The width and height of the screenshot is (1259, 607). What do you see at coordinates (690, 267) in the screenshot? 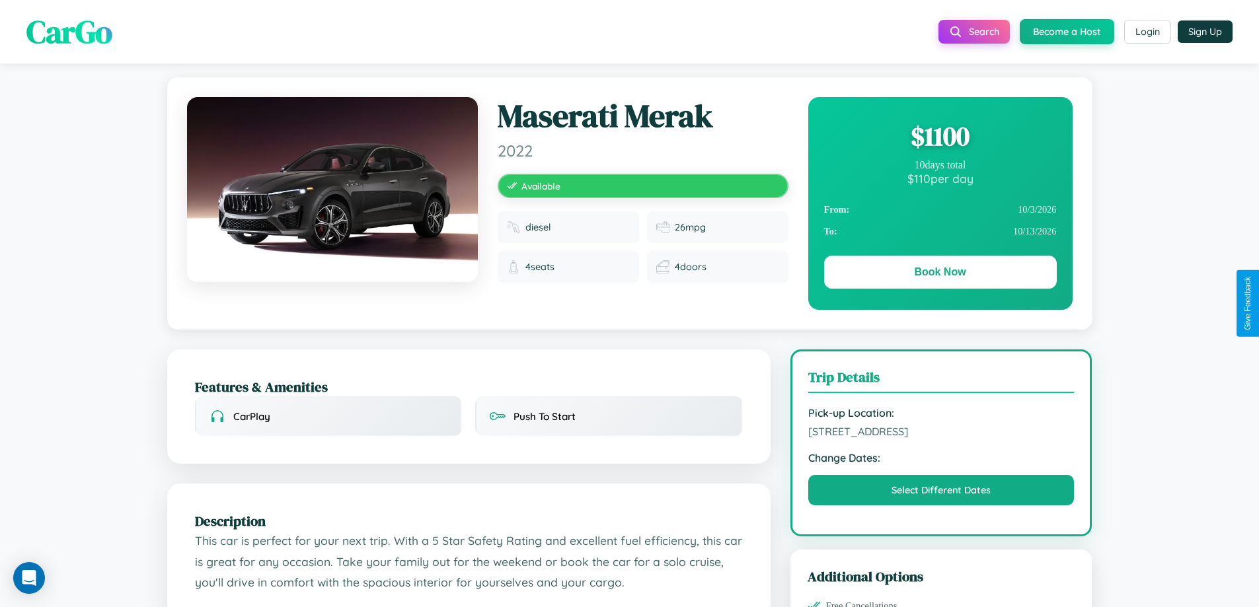
I see `span: 4 doors` at bounding box center [690, 267].